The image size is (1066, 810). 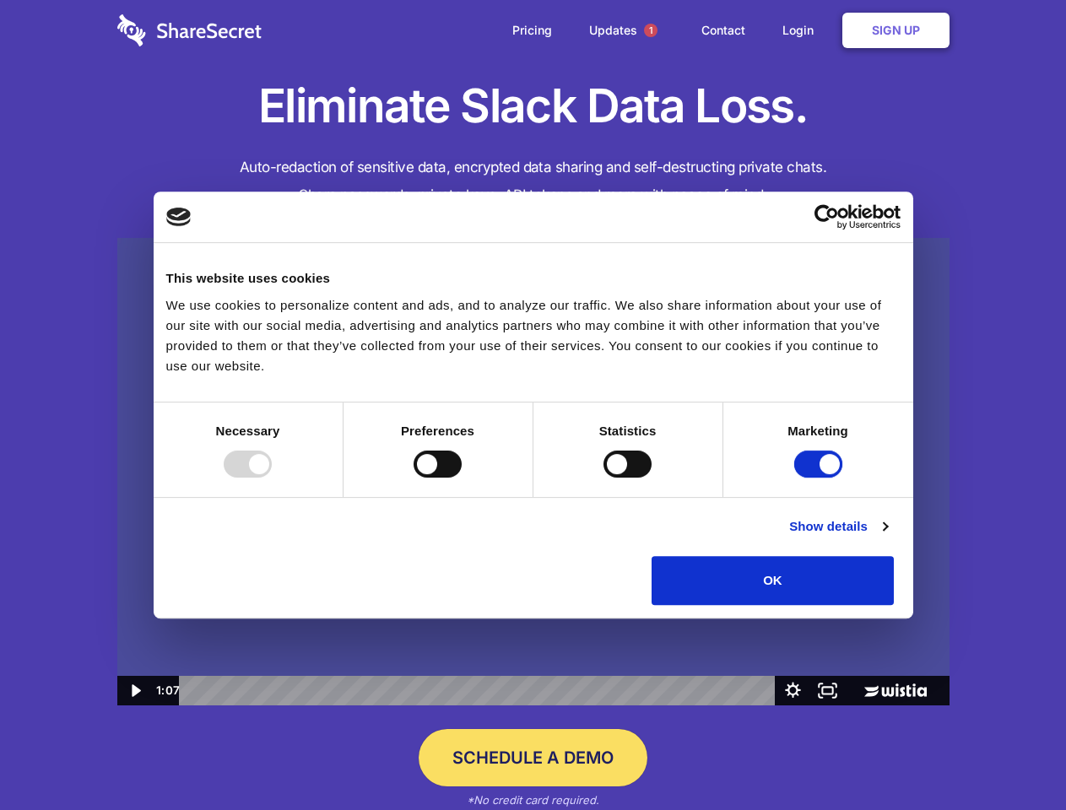 I want to click on span: 1, so click(x=650, y=30).